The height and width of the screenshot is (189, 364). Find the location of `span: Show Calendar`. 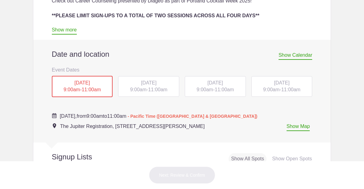

span: Show Calendar is located at coordinates (295, 56).